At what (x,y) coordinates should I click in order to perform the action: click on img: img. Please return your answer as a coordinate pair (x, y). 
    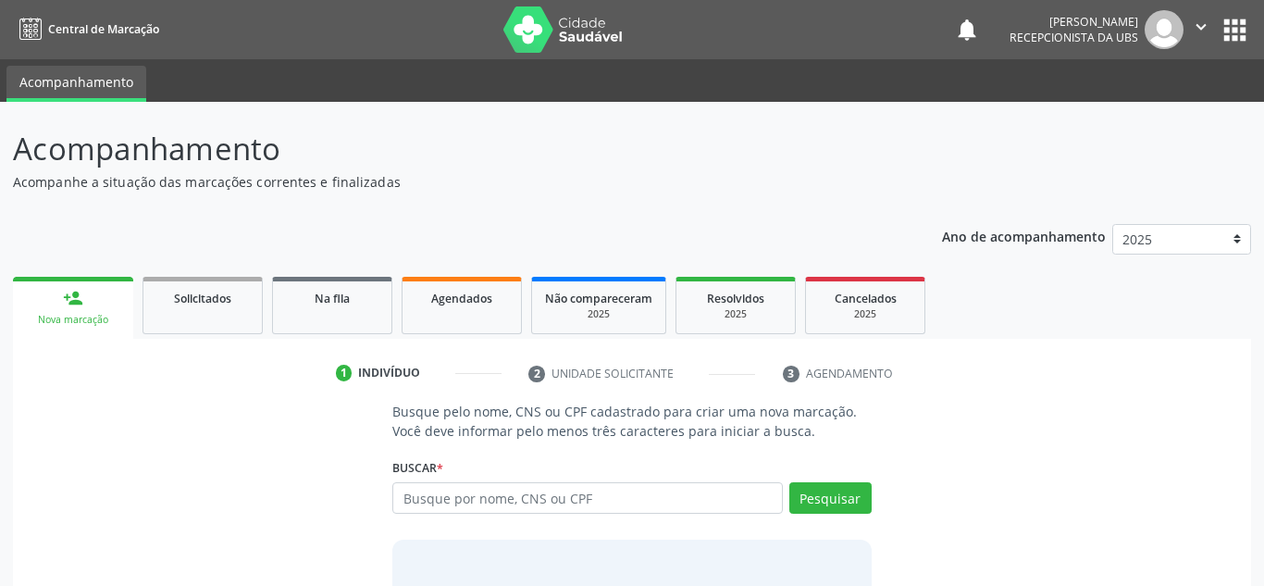
    Looking at the image, I should click on (1164, 30).